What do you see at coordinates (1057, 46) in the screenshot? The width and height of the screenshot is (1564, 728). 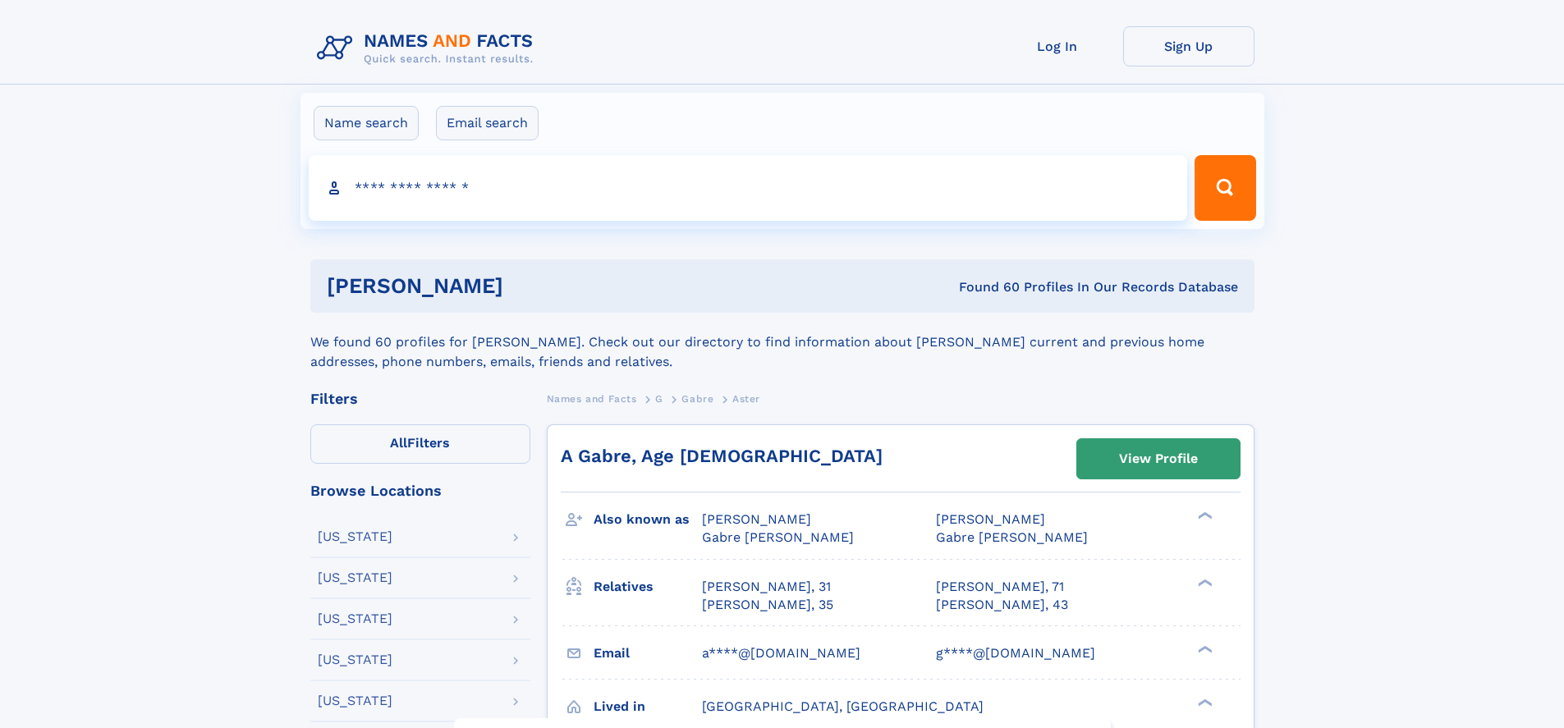 I see `a: Log In` at bounding box center [1057, 46].